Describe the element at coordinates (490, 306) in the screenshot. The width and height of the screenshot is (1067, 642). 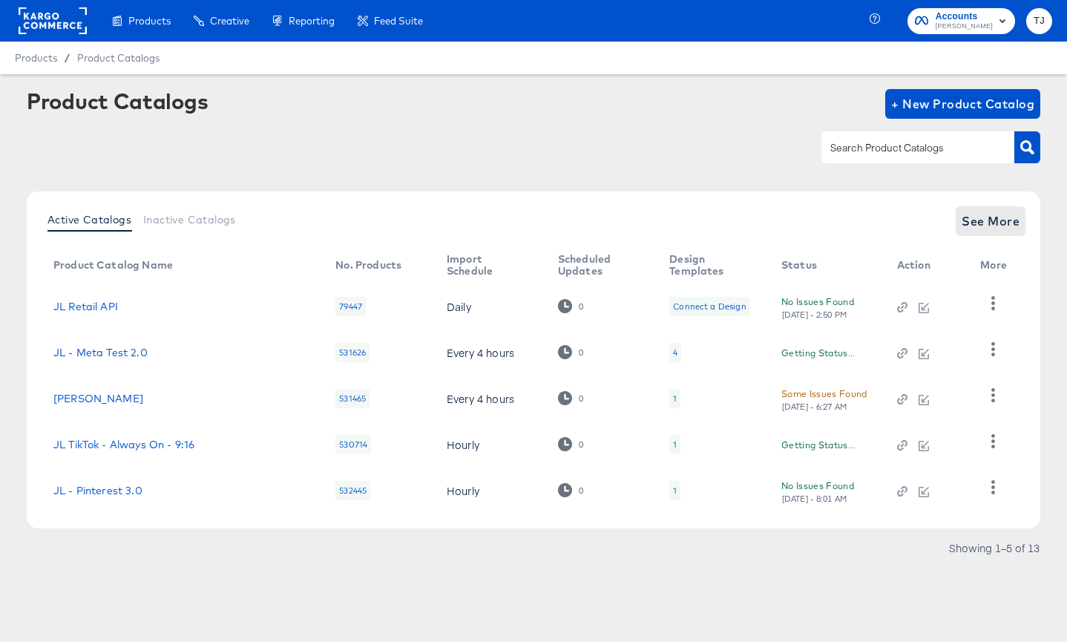
I see `td: Daily` at that location.